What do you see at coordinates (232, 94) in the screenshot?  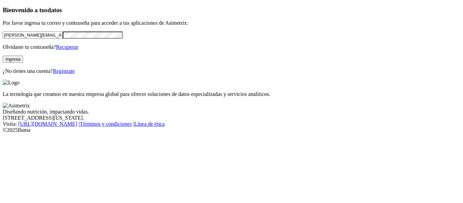 I see `p: La tecnología que creamos en nuestra empresa global para ofrecer soluciones de datos especializad...` at bounding box center [232, 94].